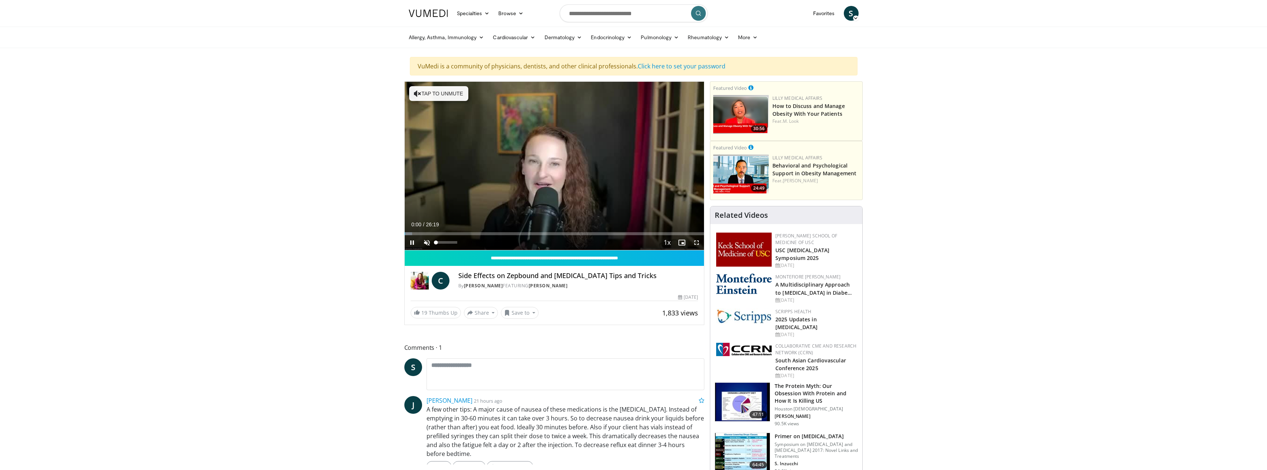  What do you see at coordinates (758, 188) in the screenshot?
I see `span: 24:49` at bounding box center [758, 188].